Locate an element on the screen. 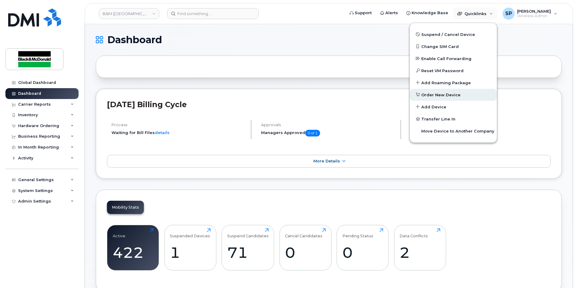 Image resolution: width=576 pixels, height=288 pixels. a: Order New Device is located at coordinates (453, 95).